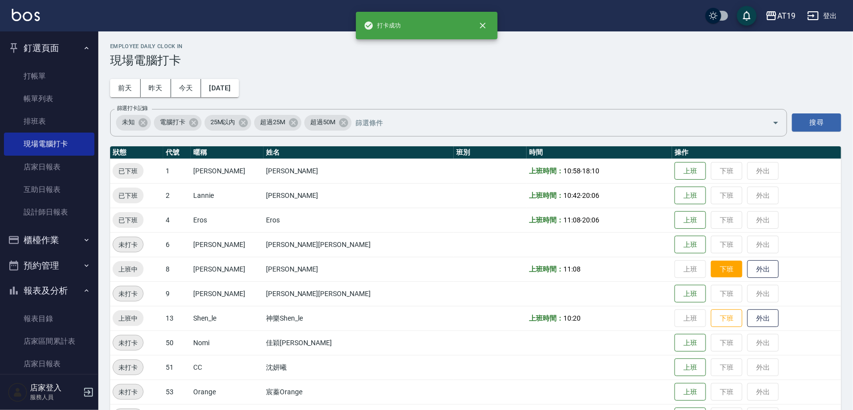 The height and width of the screenshot is (410, 853). I want to click on th: 代號, so click(177, 153).